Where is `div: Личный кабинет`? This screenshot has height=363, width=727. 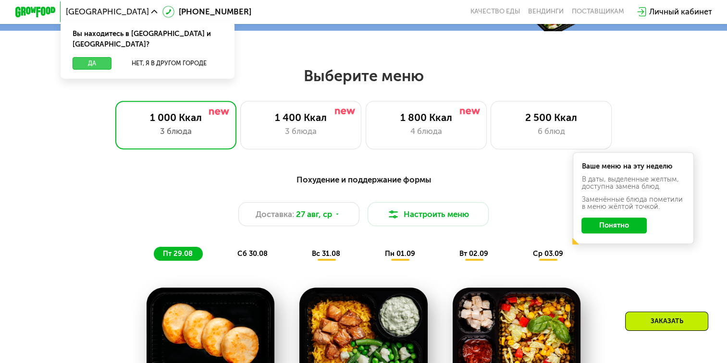 div: Личный кабинет is located at coordinates (679, 12).